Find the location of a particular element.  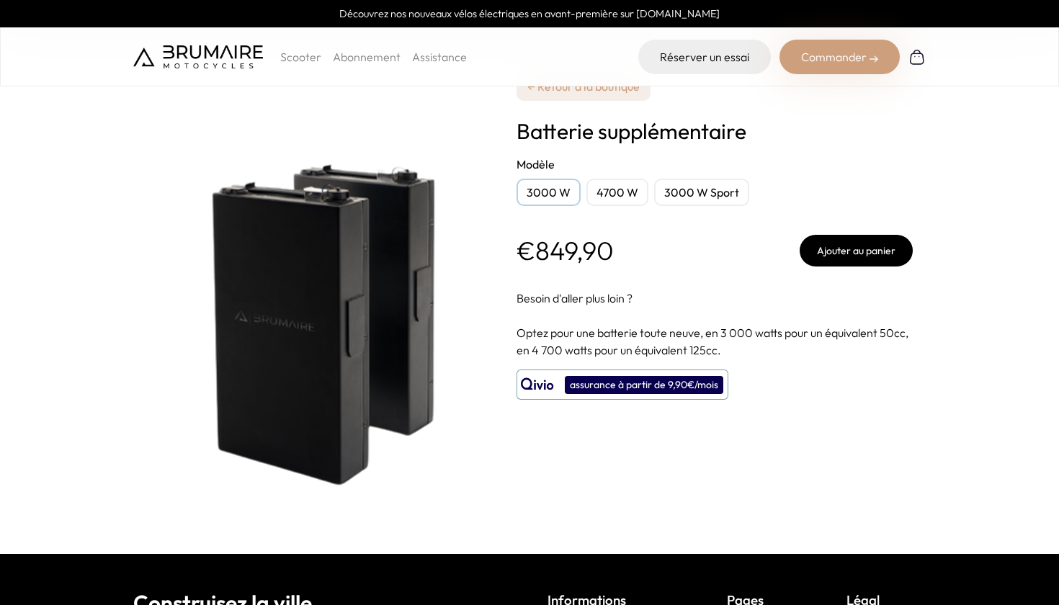

a: Assistance is located at coordinates (439, 57).